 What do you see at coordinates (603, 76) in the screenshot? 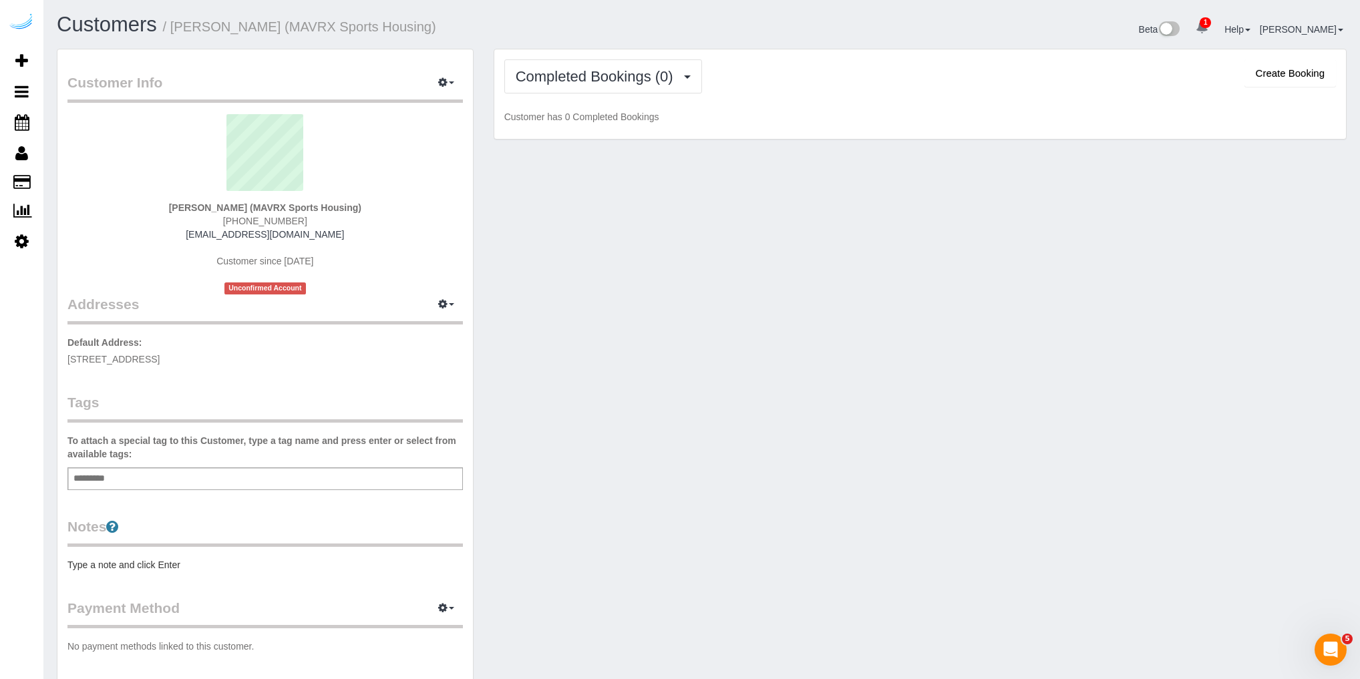
I see `button: Completed Bookings (0)` at bounding box center [603, 76].